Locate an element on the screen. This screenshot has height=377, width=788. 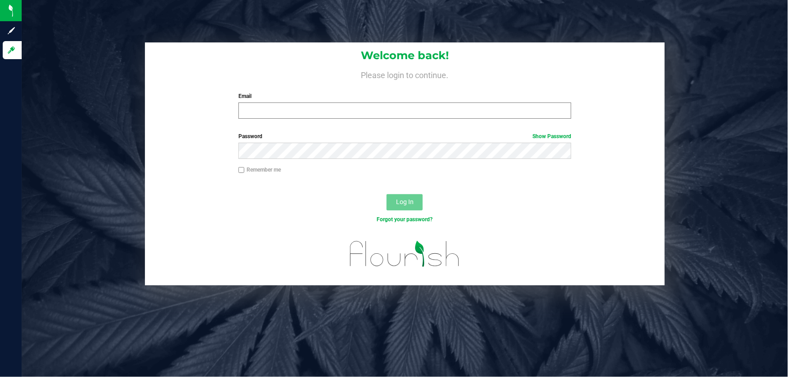
button: Log In is located at coordinates (405, 202).